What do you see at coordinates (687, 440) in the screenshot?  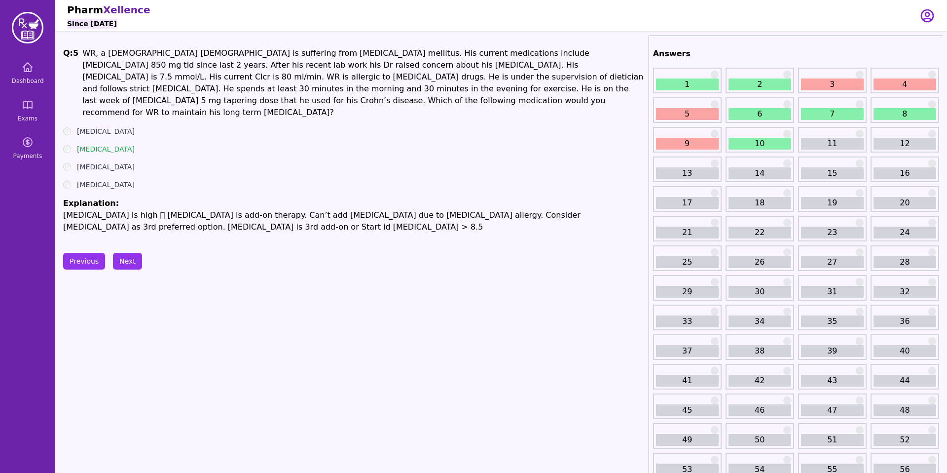 I see `a: 49` at bounding box center [687, 440].